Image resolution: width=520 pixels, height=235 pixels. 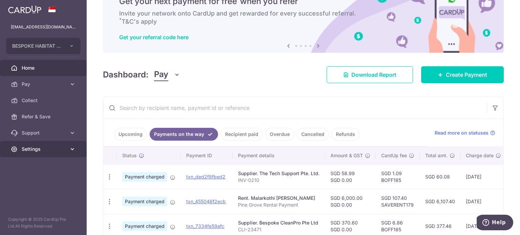 I want to click on a: Payments on the way, so click(x=184, y=134).